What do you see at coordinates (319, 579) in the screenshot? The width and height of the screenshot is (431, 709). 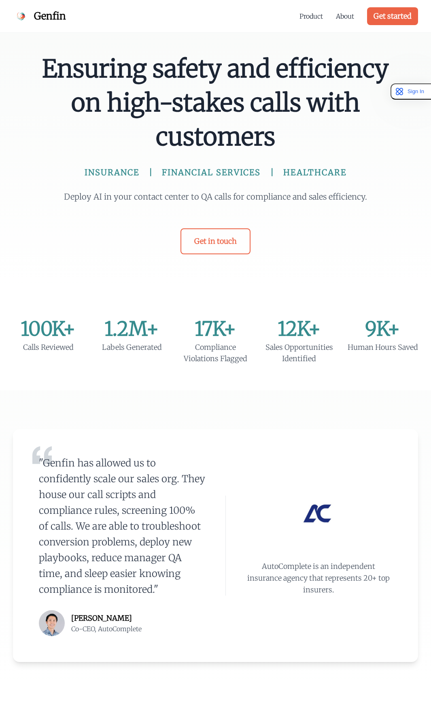 I see `p: AutoComplete is an independent insurance agency that represents 20+ top insurers.` at bounding box center [319, 579].